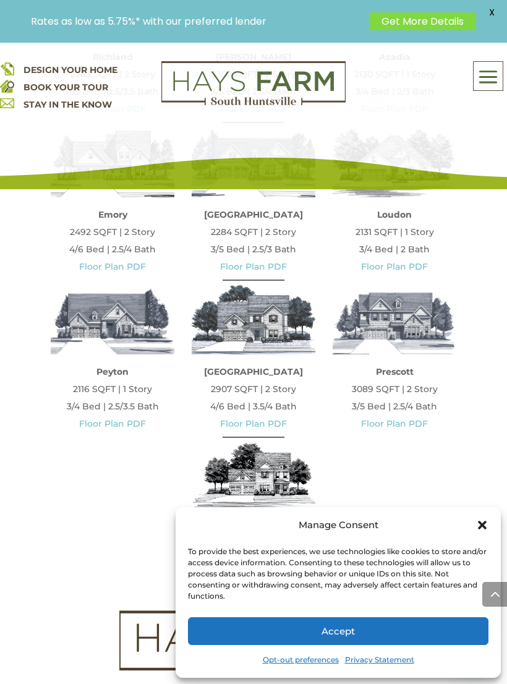 Image resolution: width=507 pixels, height=684 pixels. What do you see at coordinates (482, 525) in the screenshot?
I see `div: Close dialog` at bounding box center [482, 525].